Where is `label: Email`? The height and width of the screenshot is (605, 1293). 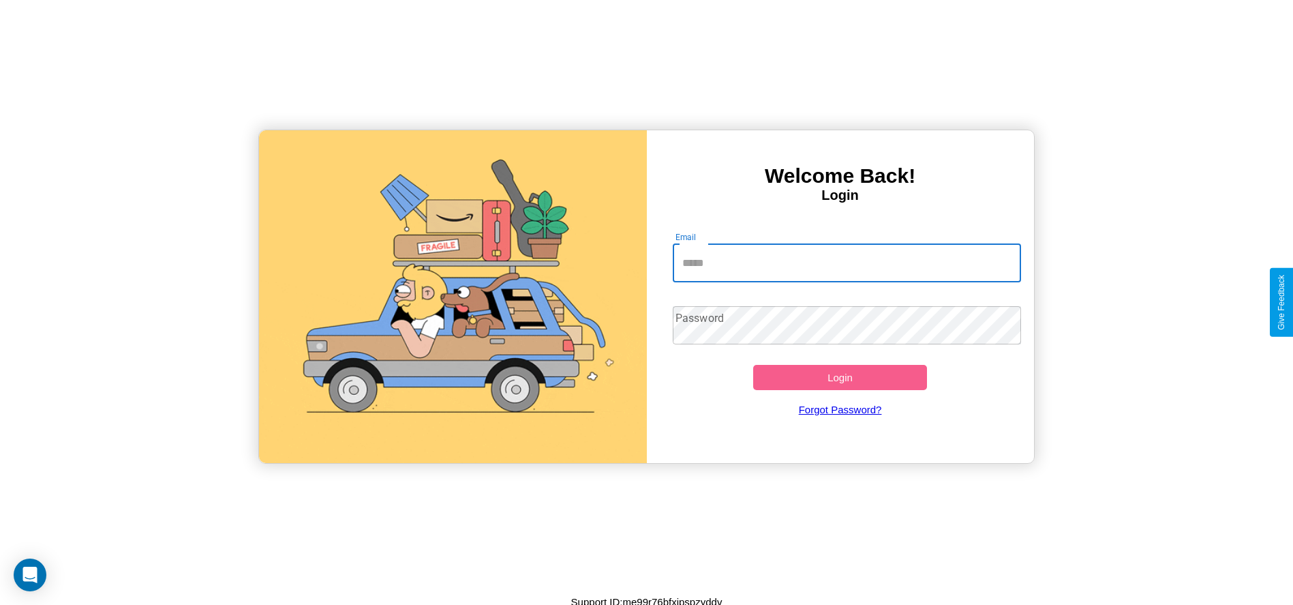
label: Email is located at coordinates (686, 237).